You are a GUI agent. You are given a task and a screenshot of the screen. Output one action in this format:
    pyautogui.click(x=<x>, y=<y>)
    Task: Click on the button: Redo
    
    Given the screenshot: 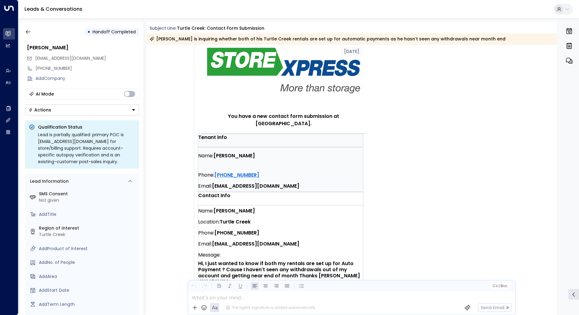 What is the action you would take?
    pyautogui.click(x=204, y=286)
    